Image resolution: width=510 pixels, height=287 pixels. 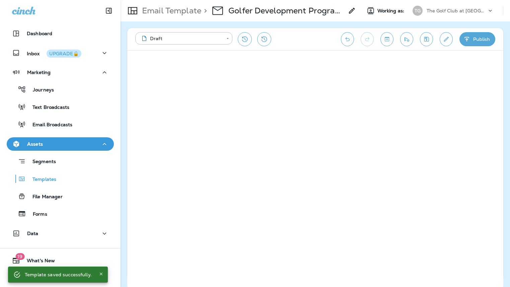 I want to click on p: Text Broadcasts, so click(x=48, y=108).